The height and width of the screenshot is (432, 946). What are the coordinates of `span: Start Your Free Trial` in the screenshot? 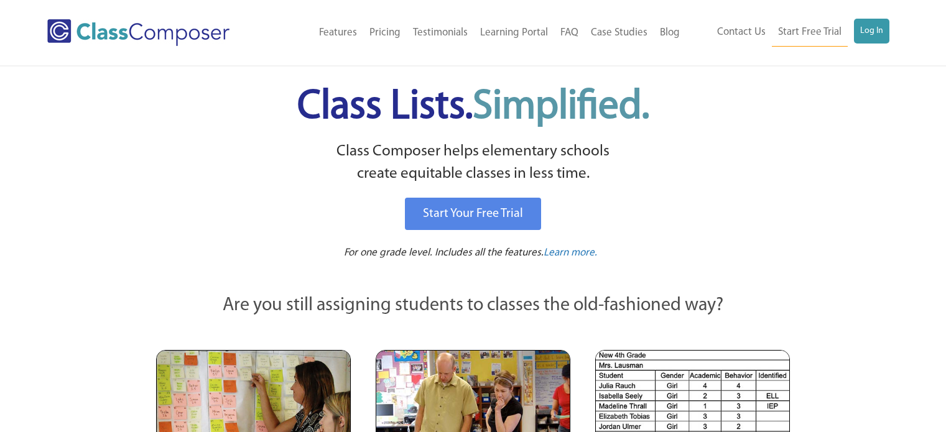 It's located at (473, 214).